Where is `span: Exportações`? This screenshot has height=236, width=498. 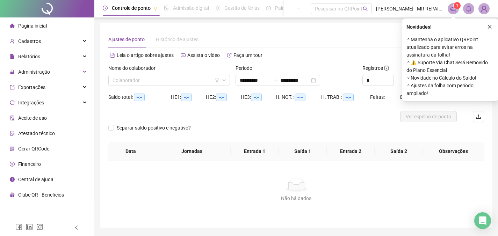
span: Exportações is located at coordinates (32, 87).